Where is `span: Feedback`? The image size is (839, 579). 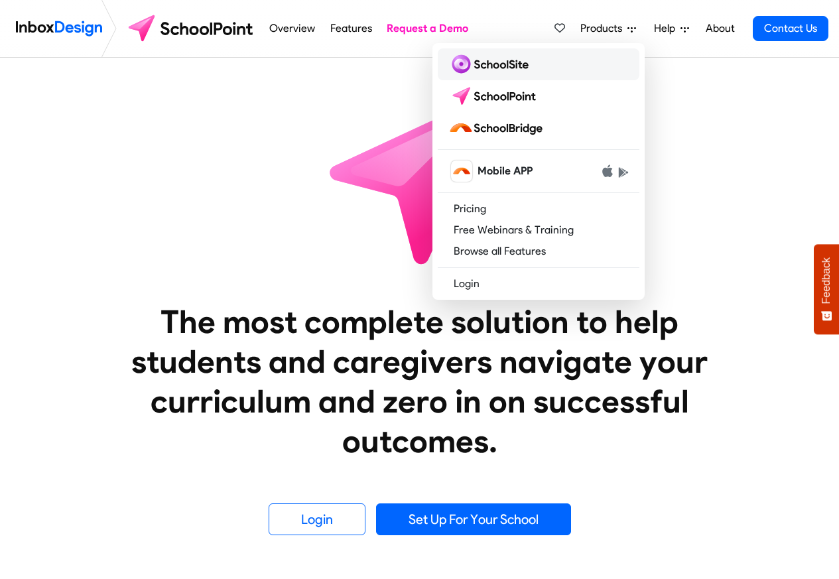
span: Feedback is located at coordinates (827, 281).